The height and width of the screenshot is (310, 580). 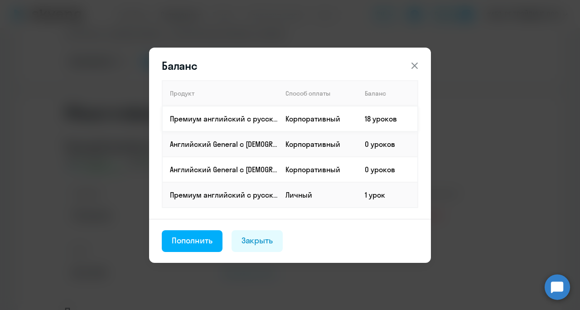 What do you see at coordinates (387, 195) in the screenshot?
I see `td: 1 урок` at bounding box center [387, 195].